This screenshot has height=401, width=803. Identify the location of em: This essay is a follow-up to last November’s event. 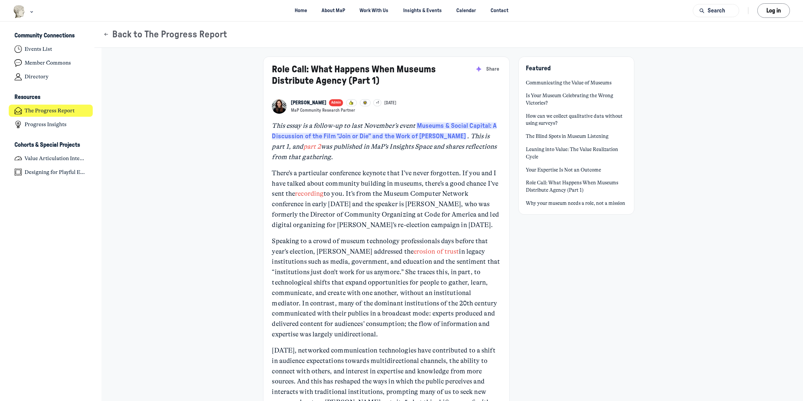
(344, 125).